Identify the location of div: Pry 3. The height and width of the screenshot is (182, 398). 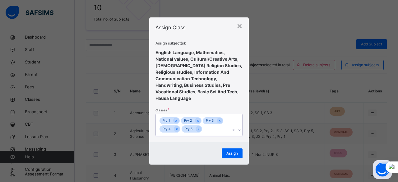
(210, 121).